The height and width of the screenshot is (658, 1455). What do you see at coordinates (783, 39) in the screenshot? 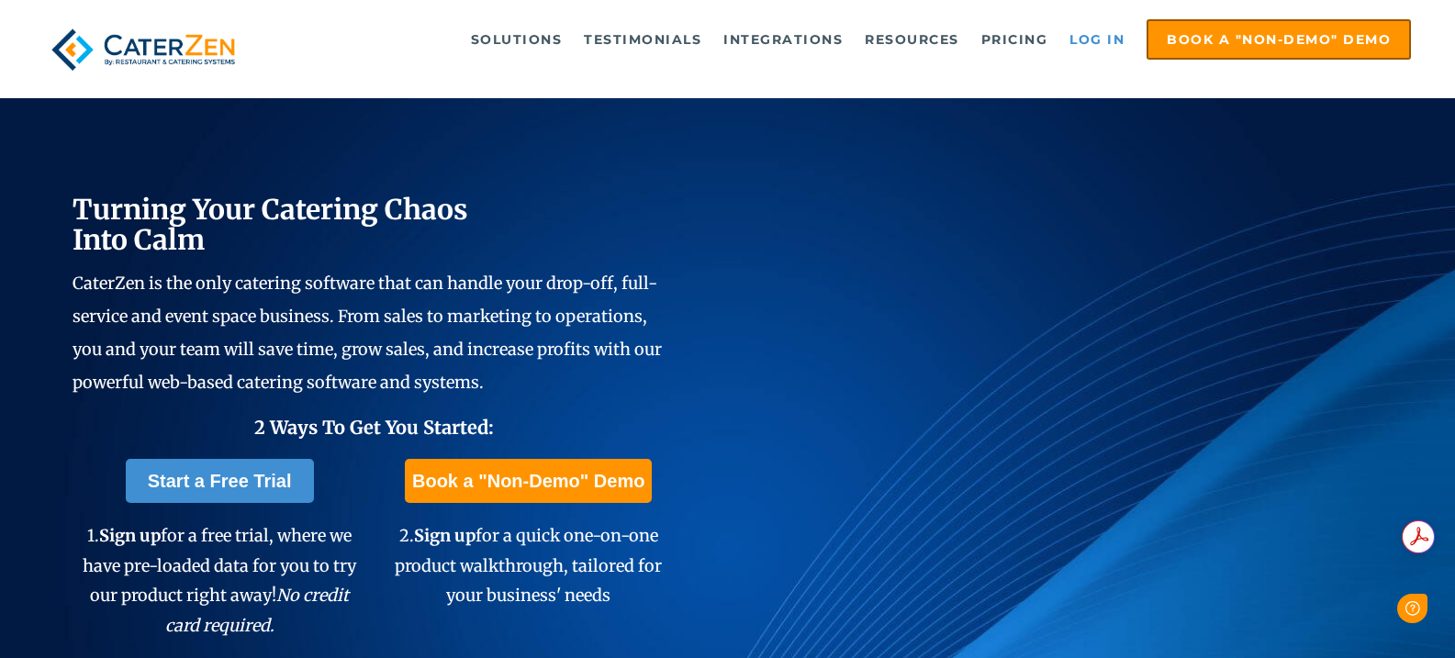
I see `a: Integrations` at bounding box center [783, 39].